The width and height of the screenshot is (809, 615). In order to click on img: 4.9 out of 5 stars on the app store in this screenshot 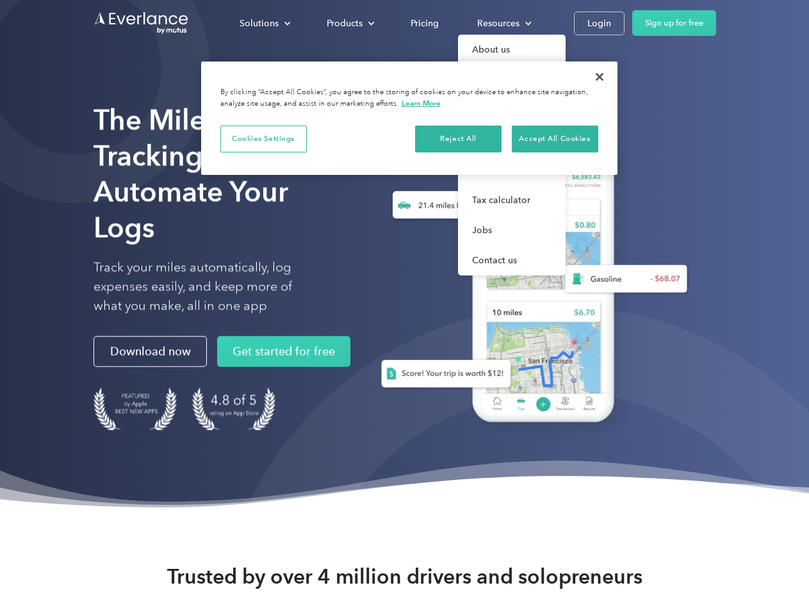, I will do `click(234, 409)`.